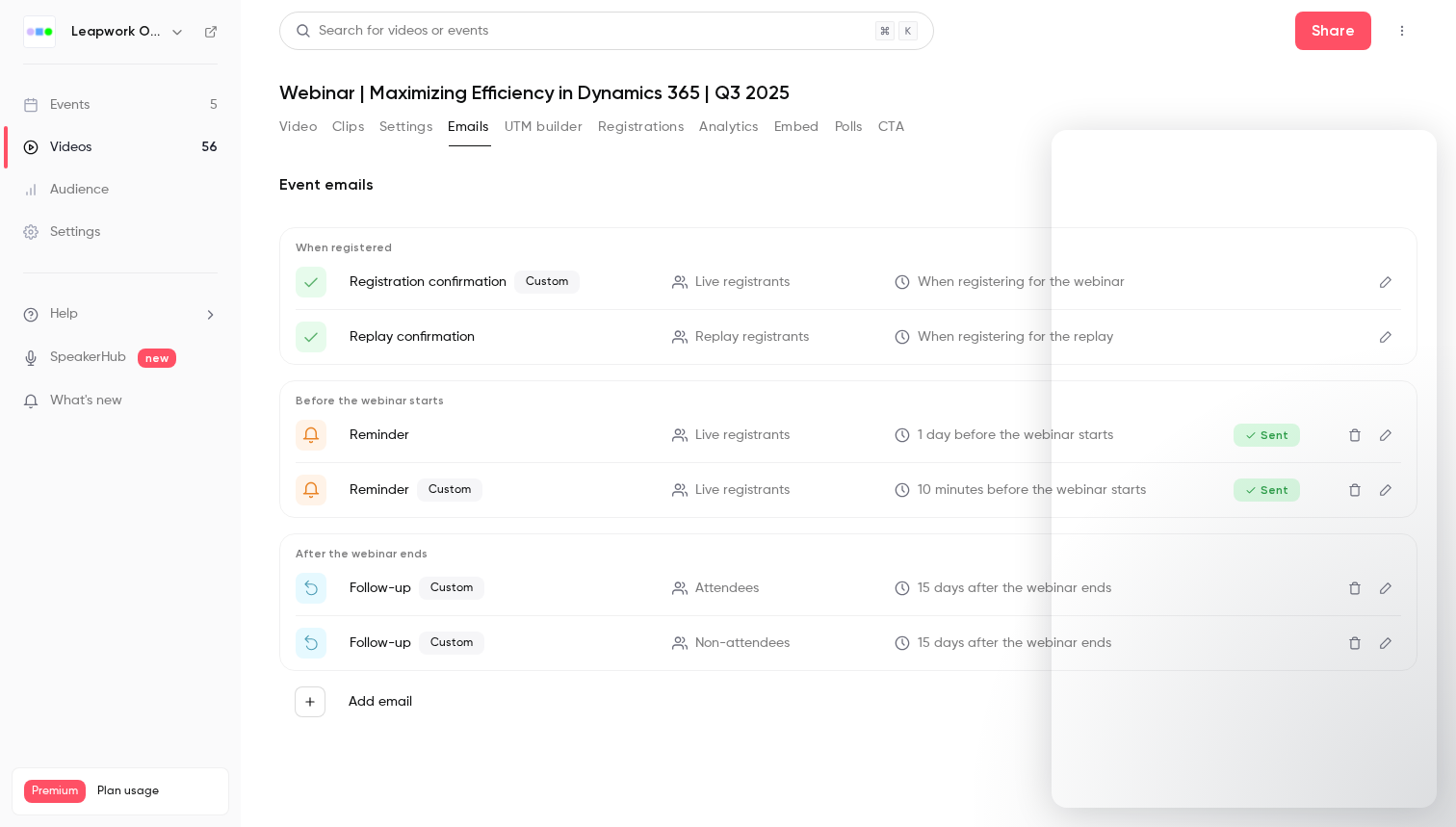  I want to click on div: Audience, so click(65, 190).